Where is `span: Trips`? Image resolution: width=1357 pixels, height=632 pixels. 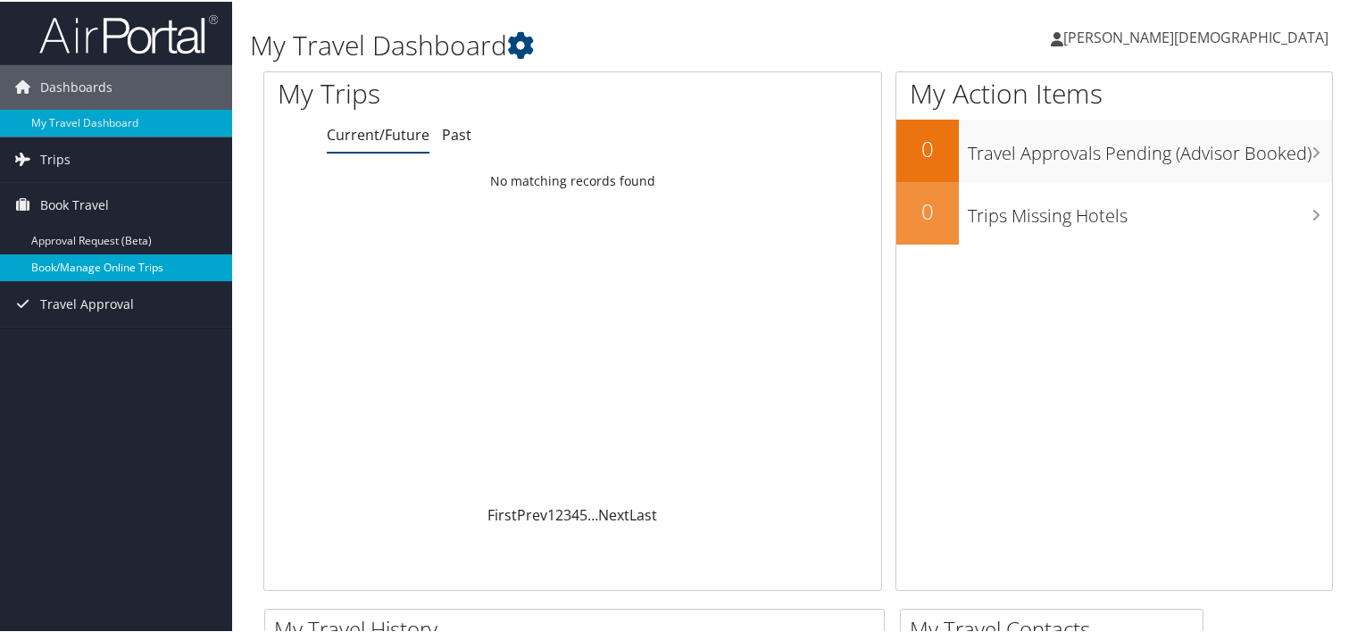 span: Trips is located at coordinates (55, 158).